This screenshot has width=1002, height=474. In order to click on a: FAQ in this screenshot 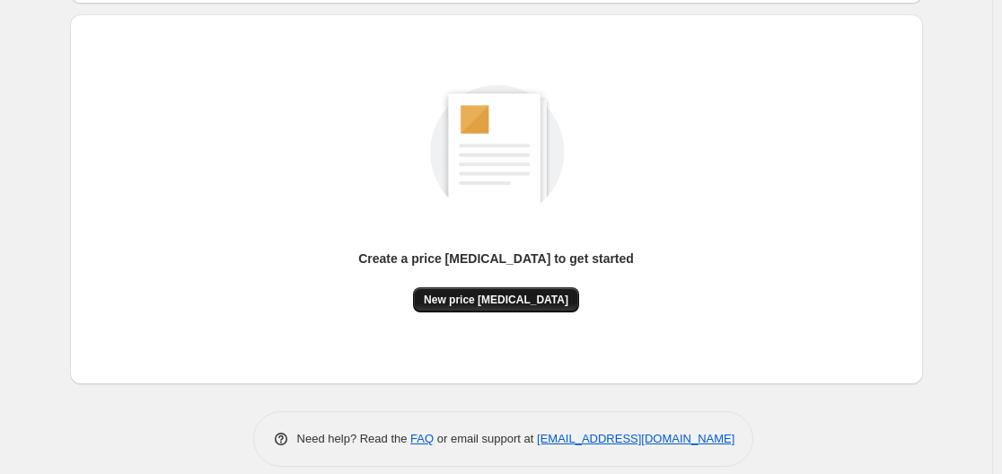, I will do `click(422, 438)`.